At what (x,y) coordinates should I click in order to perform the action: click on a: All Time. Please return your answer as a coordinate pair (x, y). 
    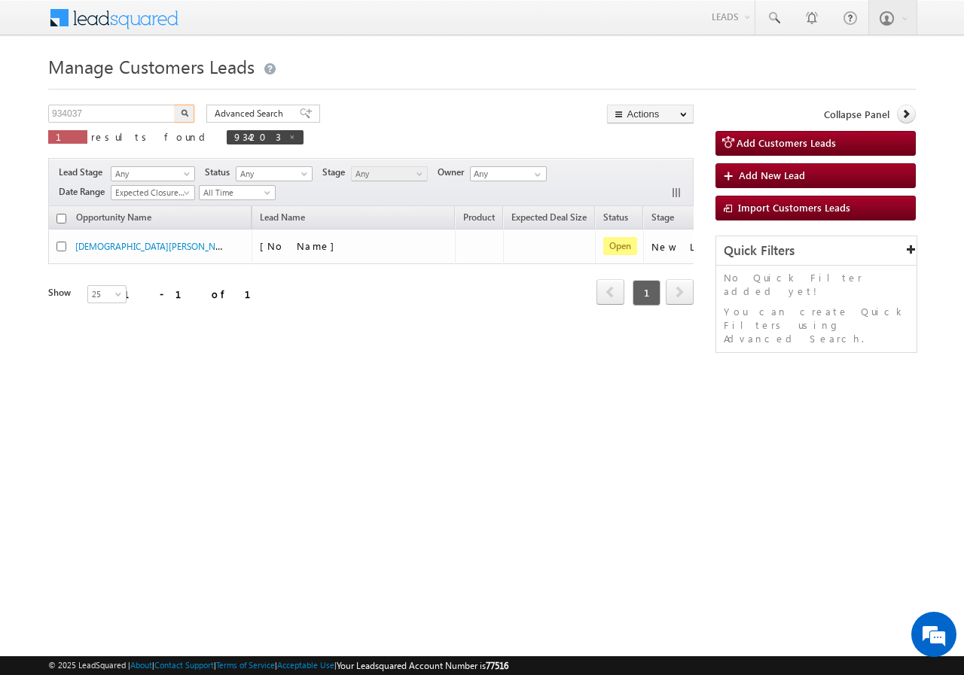
    Looking at the image, I should click on (237, 193).